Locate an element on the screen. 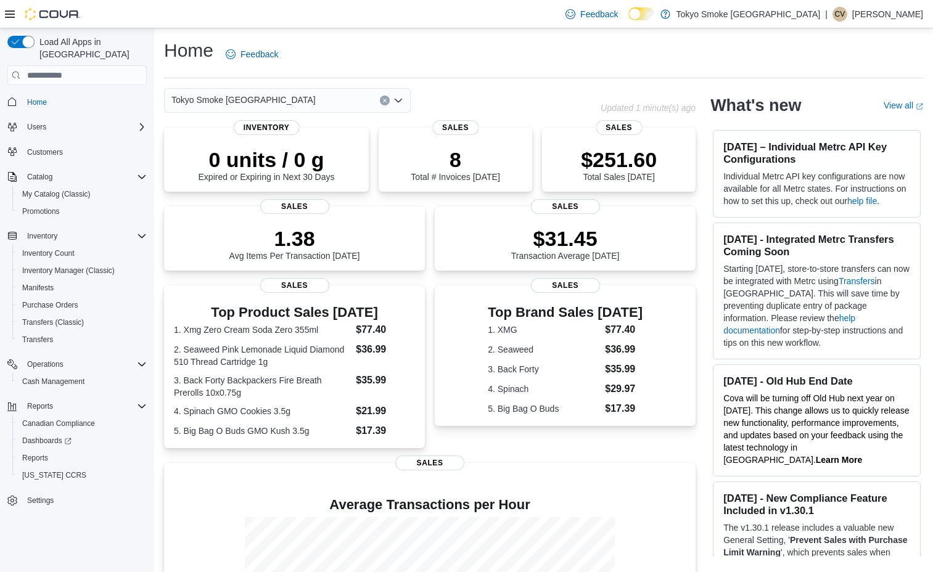 This screenshot has height=572, width=933. svg: External link is located at coordinates (919, 107).